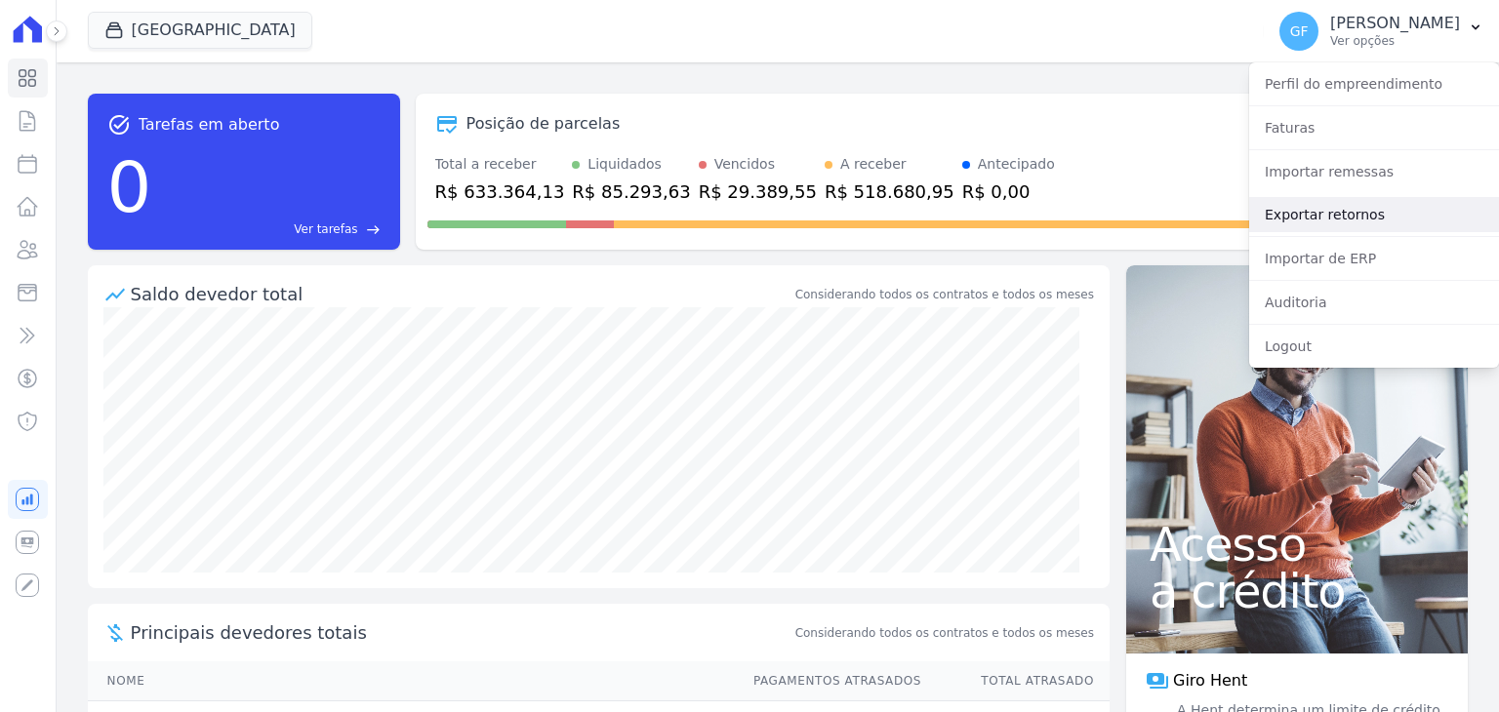  I want to click on a: Exportar retornos, so click(1374, 215).